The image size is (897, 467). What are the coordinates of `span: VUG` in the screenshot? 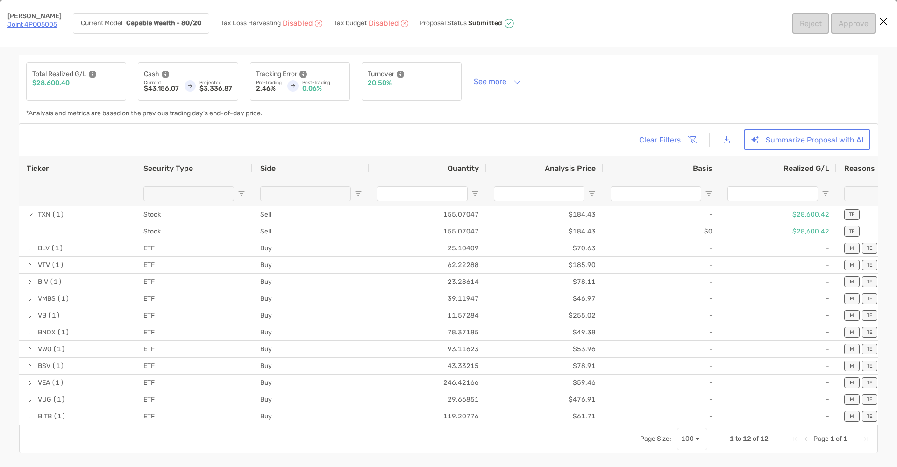 It's located at (44, 399).